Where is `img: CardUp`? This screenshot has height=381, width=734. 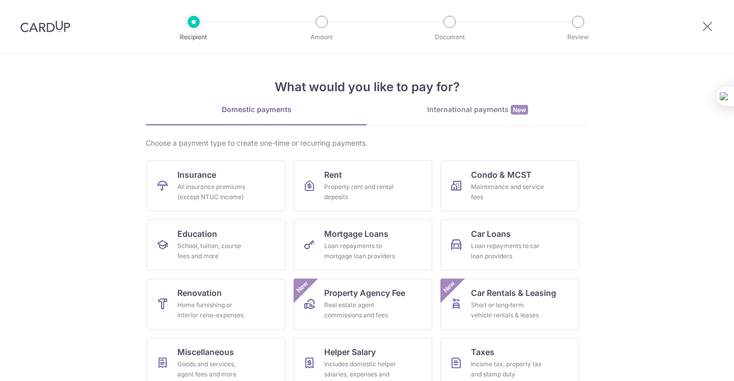 img: CardUp is located at coordinates (45, 26).